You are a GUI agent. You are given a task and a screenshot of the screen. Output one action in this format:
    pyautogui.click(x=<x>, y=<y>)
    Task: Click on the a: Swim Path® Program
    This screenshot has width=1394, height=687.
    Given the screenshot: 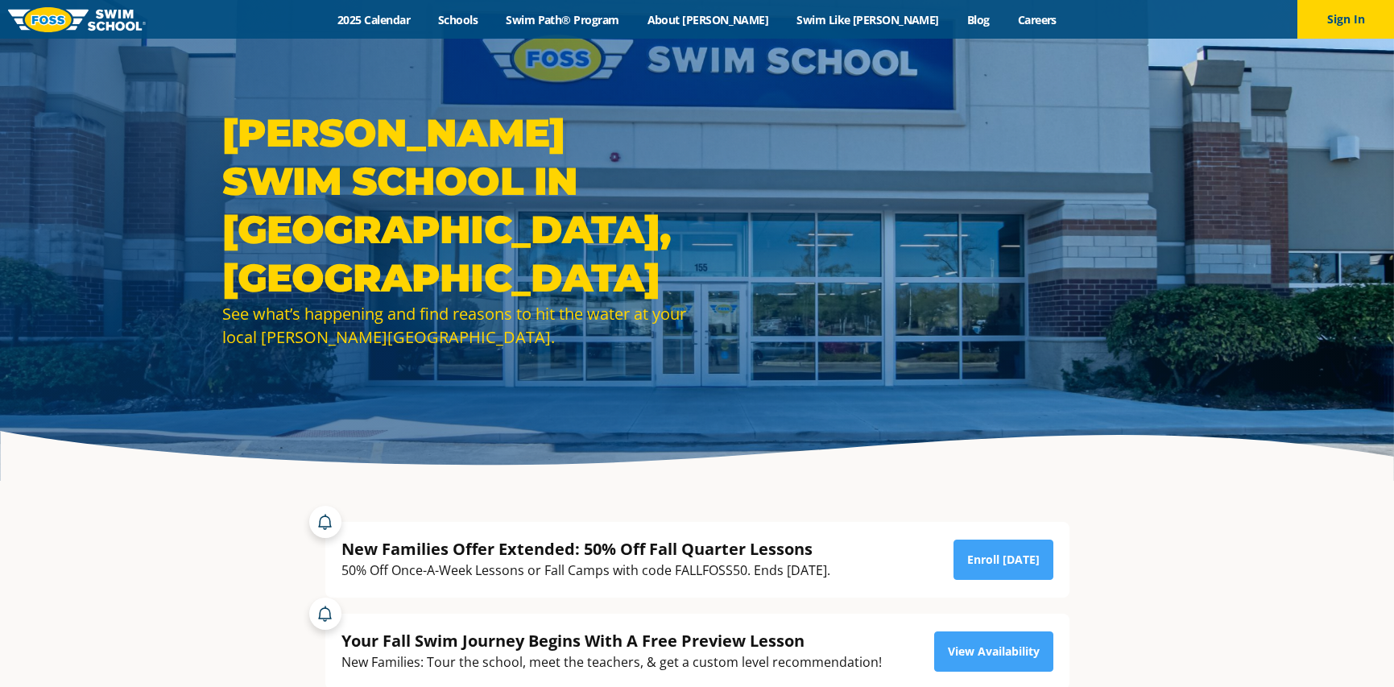 What is the action you would take?
    pyautogui.click(x=562, y=19)
    